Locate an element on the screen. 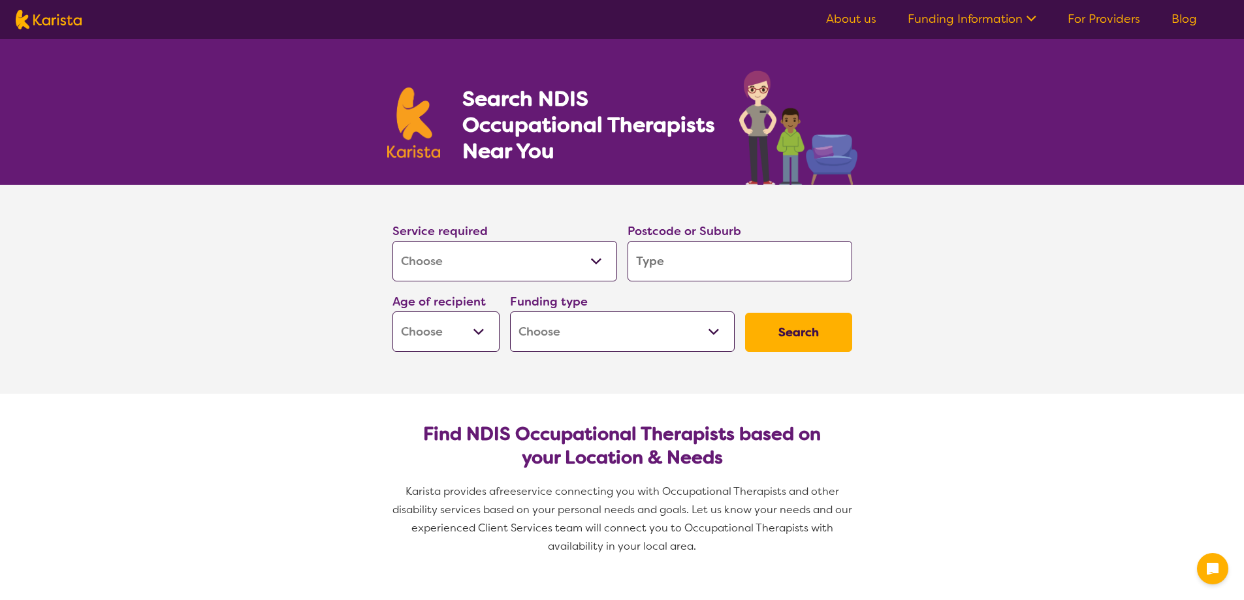 The width and height of the screenshot is (1244, 600). a: For Providers is located at coordinates (1104, 19).